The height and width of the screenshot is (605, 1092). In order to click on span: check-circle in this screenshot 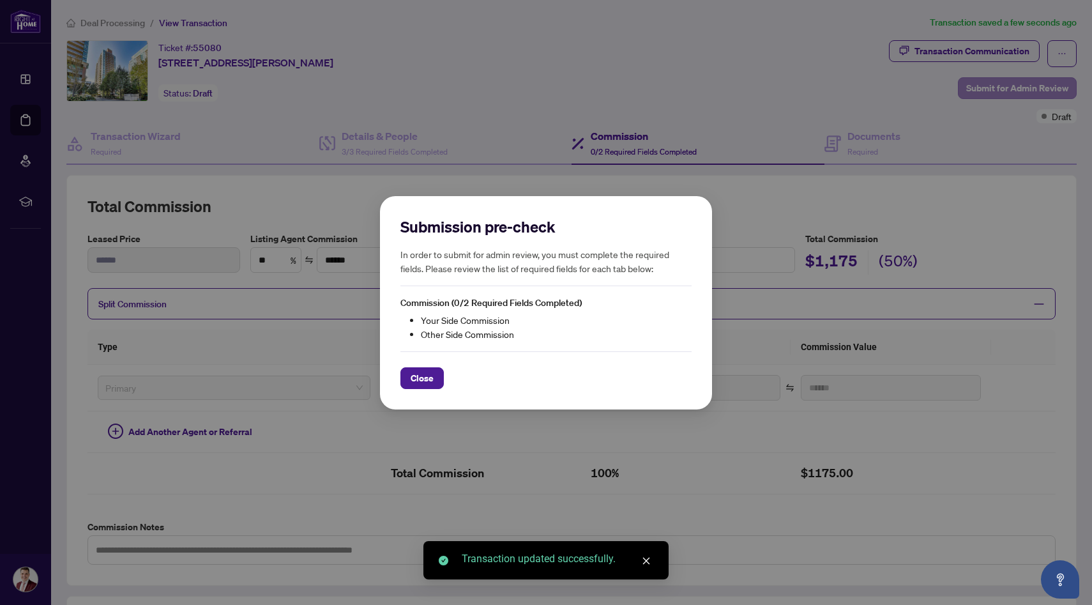, I will do `click(443, 560)`.